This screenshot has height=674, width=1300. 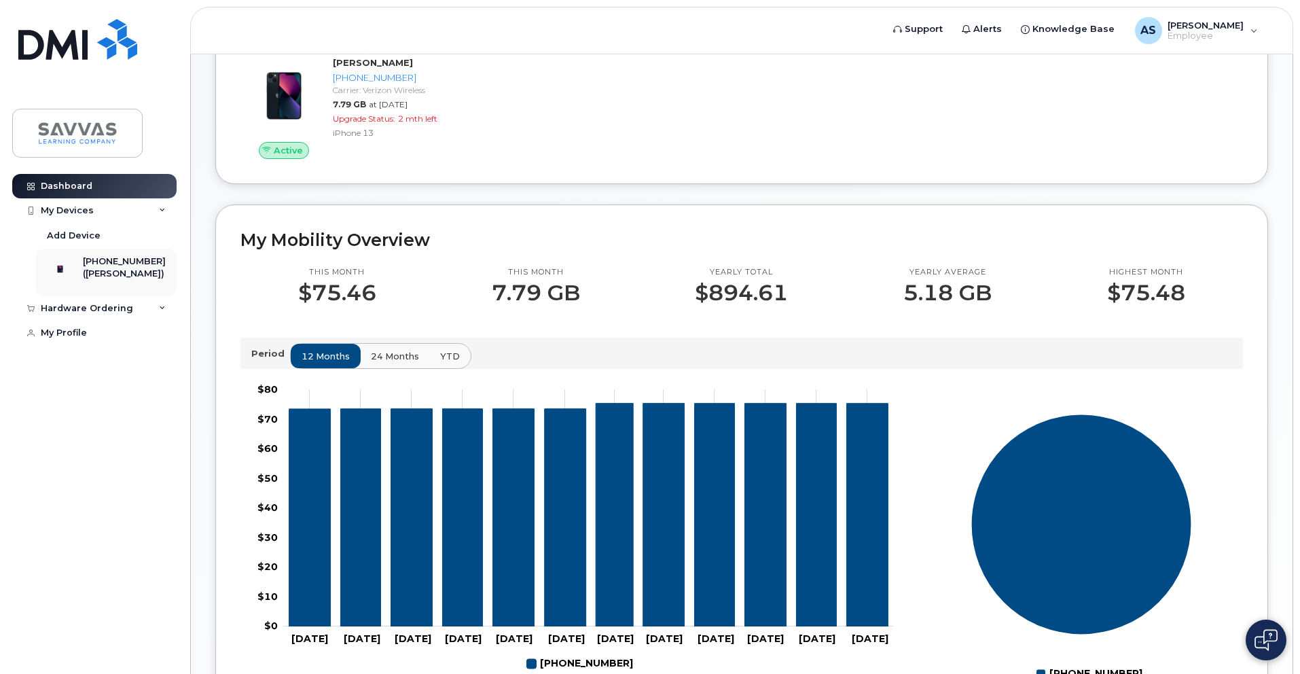 I want to click on span: Alerts, so click(x=987, y=29).